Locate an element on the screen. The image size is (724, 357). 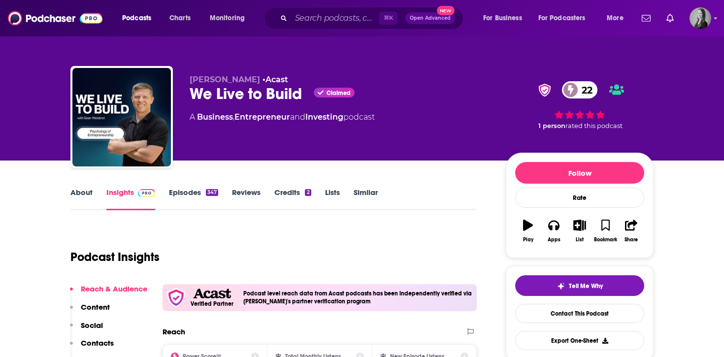
div: Apps is located at coordinates (554, 240).